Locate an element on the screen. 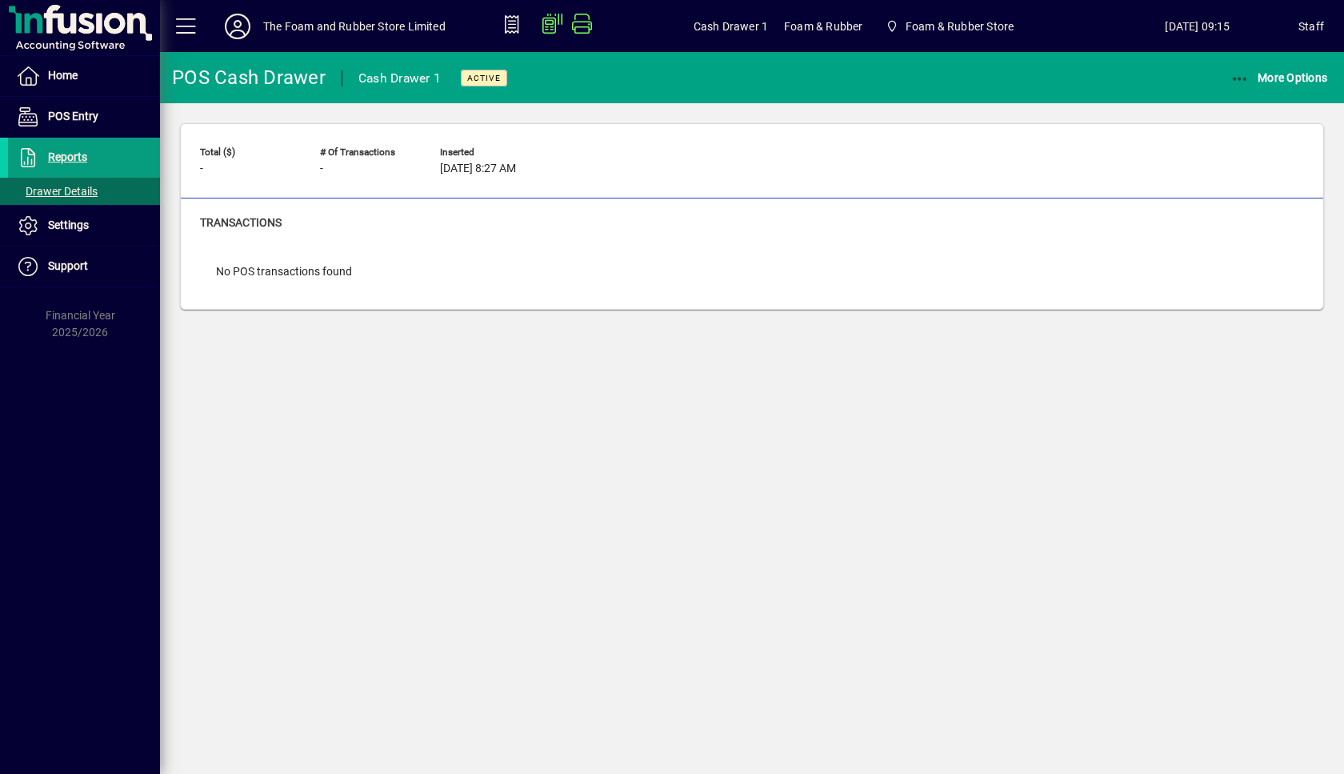  span: Cash Drawer 1 is located at coordinates (730, 26).